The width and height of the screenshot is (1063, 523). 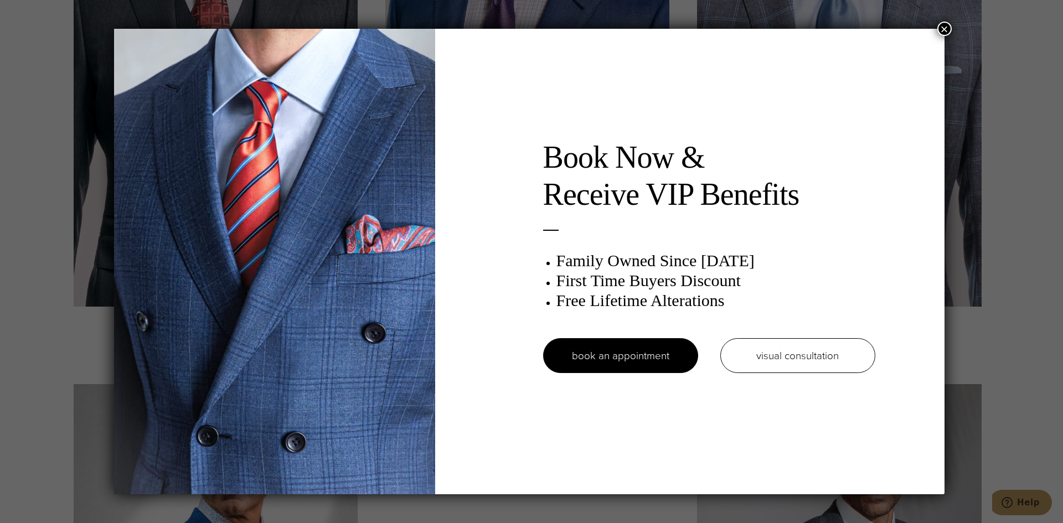 What do you see at coordinates (944, 29) in the screenshot?
I see `button: Close` at bounding box center [944, 29].